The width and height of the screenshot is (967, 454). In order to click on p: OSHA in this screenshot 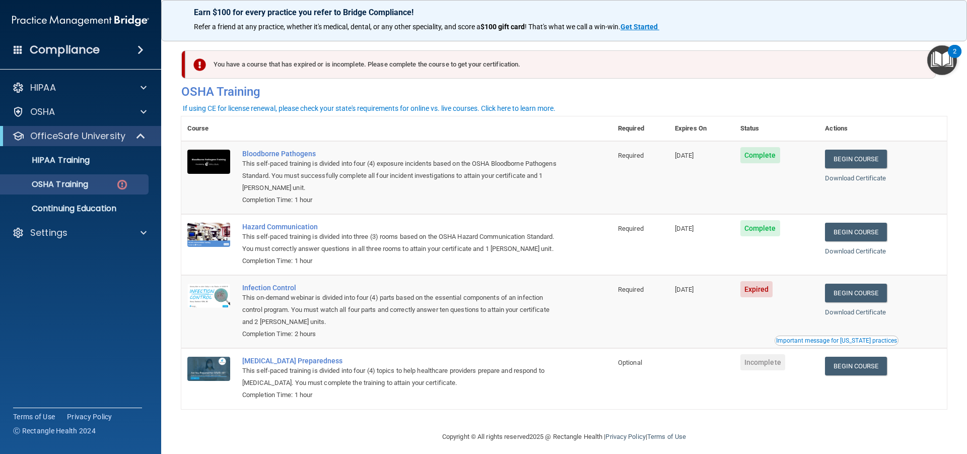, I will do `click(43, 112)`.